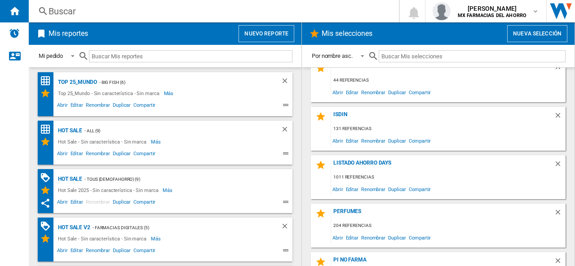  I want to click on div: - ALL (9), so click(172, 131).